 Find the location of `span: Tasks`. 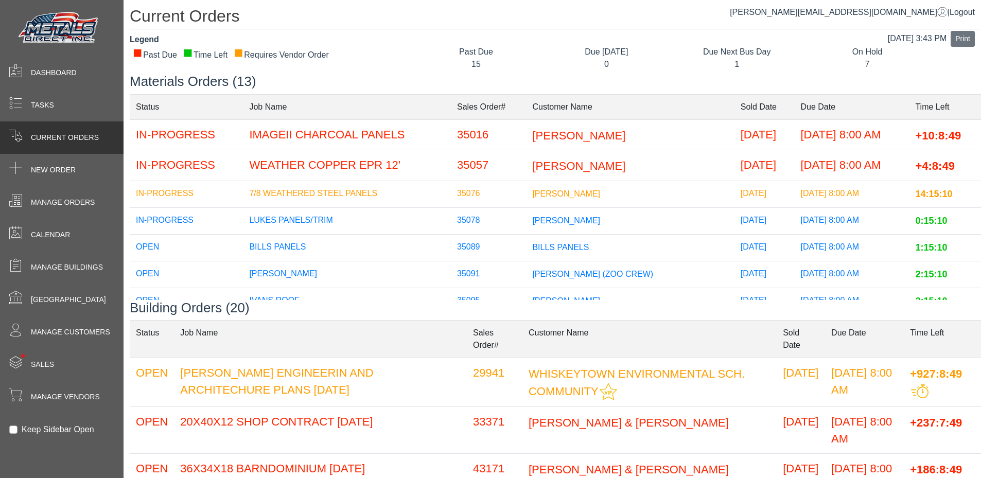

span: Tasks is located at coordinates (42, 105).